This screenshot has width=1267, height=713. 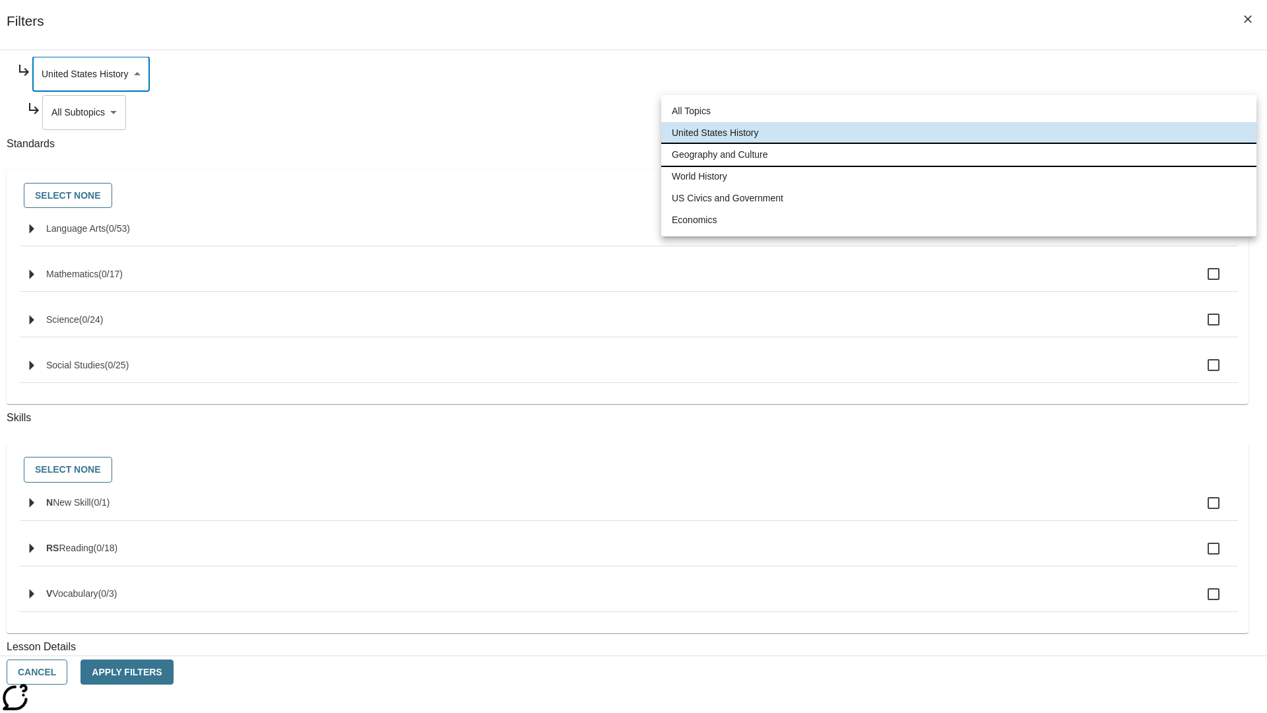 What do you see at coordinates (959, 198) in the screenshot?
I see `li: US Civics and Government` at bounding box center [959, 198].